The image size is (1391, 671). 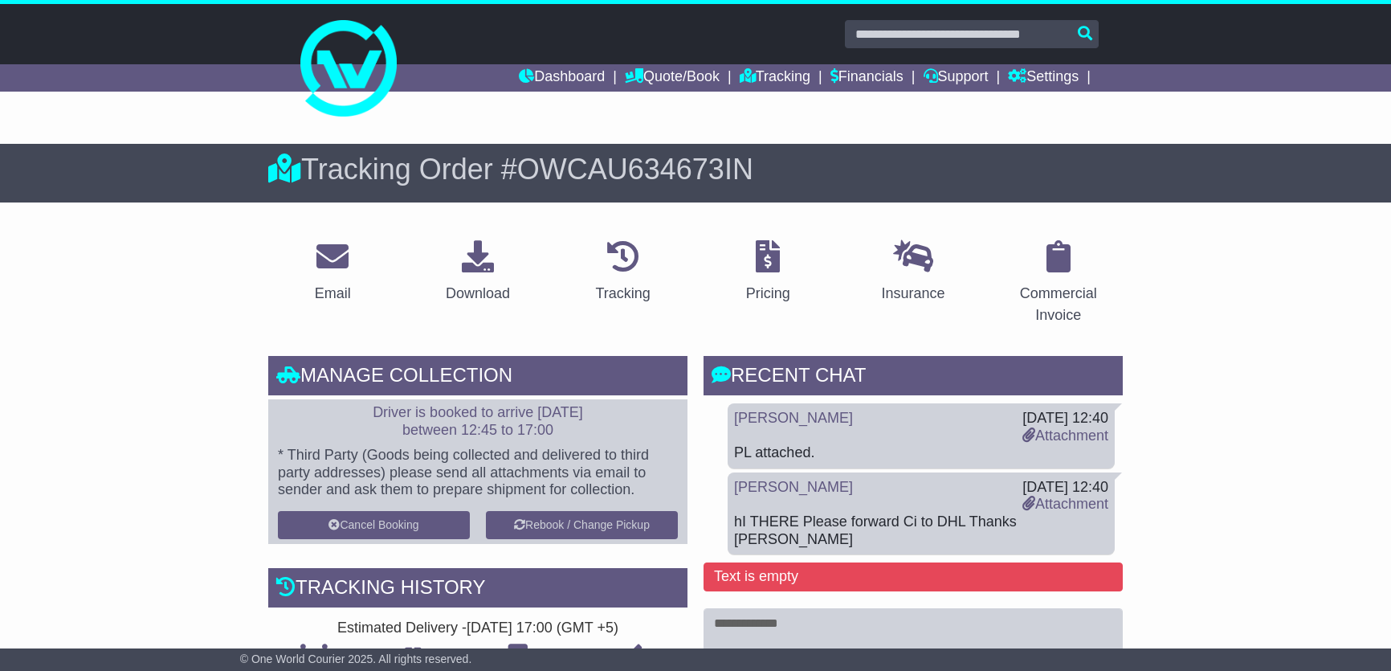 I want to click on button: Rebook / Change Pickup, so click(x=582, y=525).